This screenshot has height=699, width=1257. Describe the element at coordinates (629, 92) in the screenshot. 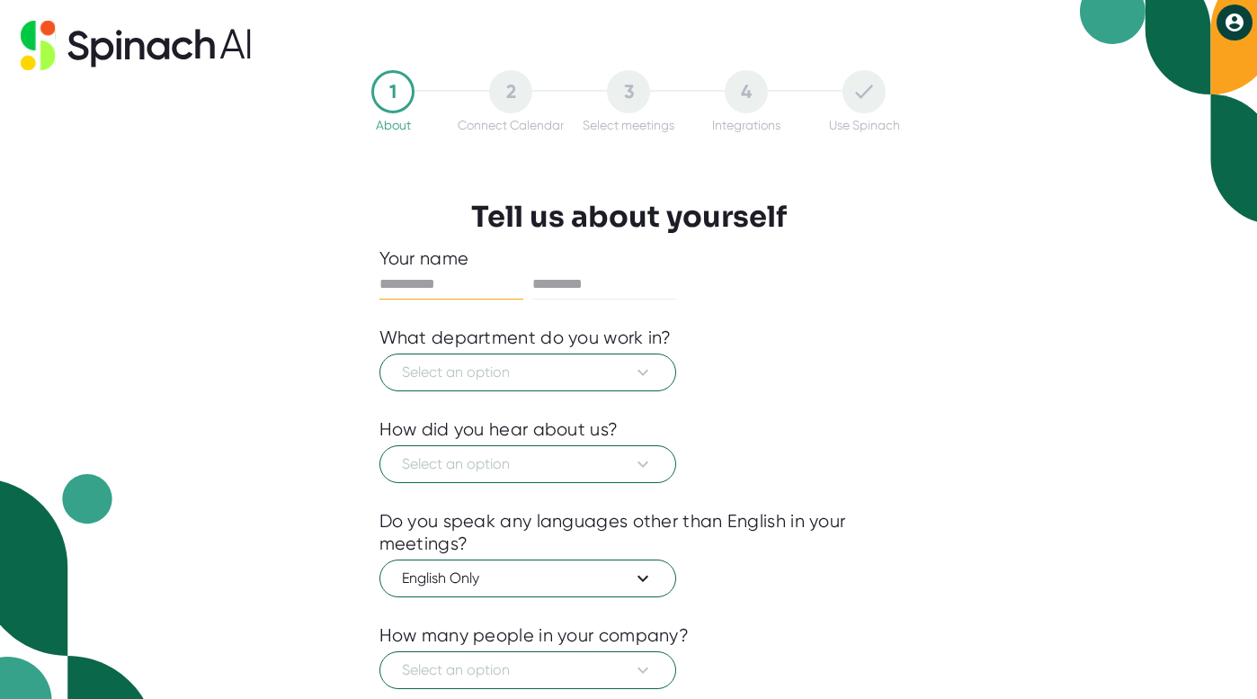

I see `div: 3` at that location.